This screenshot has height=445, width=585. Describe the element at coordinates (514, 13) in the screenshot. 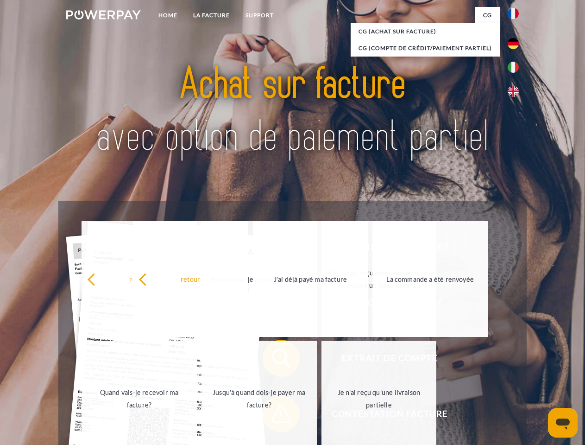

I see `img: fr` at that location.